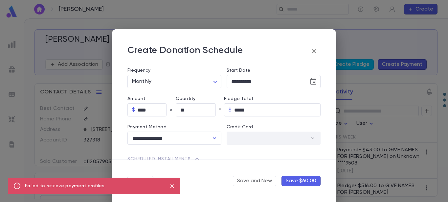 Image resolution: width=448 pixels, height=202 pixels. I want to click on label: Frequency, so click(139, 70).